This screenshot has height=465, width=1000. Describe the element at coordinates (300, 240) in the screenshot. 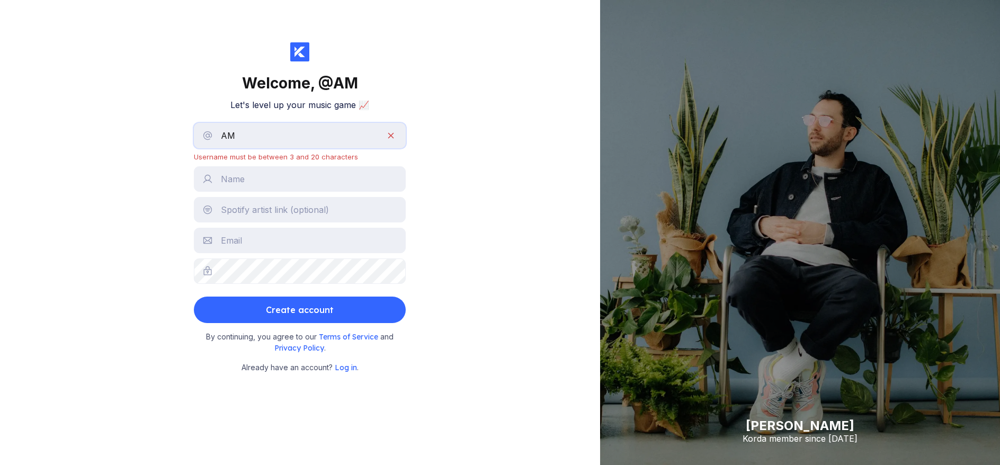

I see `input: Email` at that location.